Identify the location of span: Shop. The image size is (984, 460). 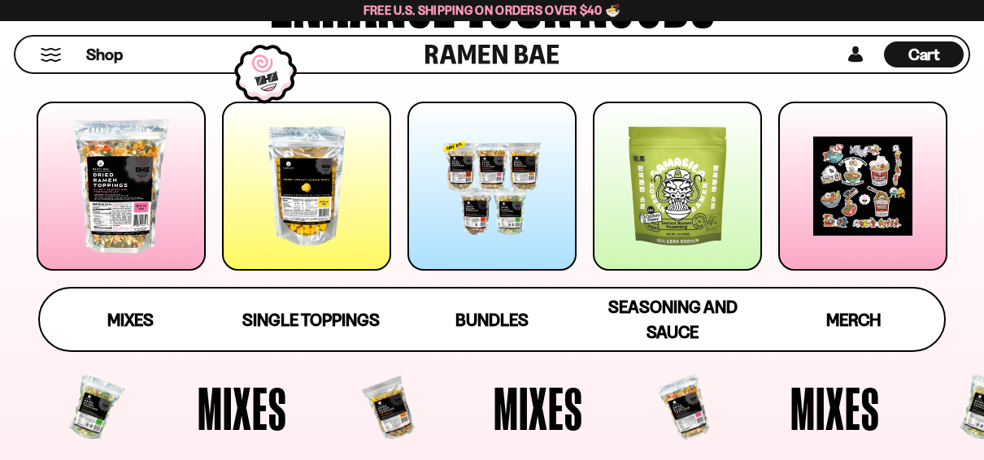
(104, 55).